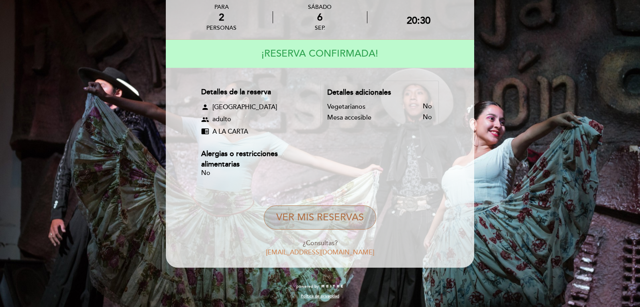  I want to click on div: Detalles de la reserva, so click(254, 92).